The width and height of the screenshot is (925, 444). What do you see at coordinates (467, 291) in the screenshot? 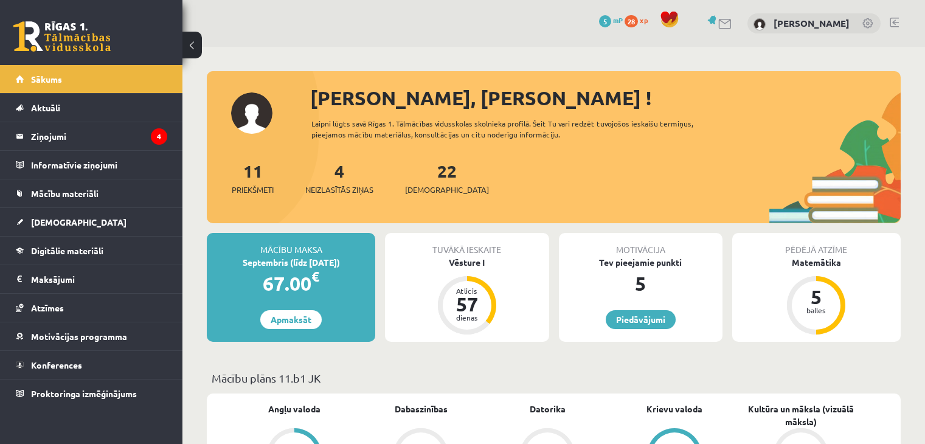
I see `div: Atlicis` at bounding box center [467, 291].